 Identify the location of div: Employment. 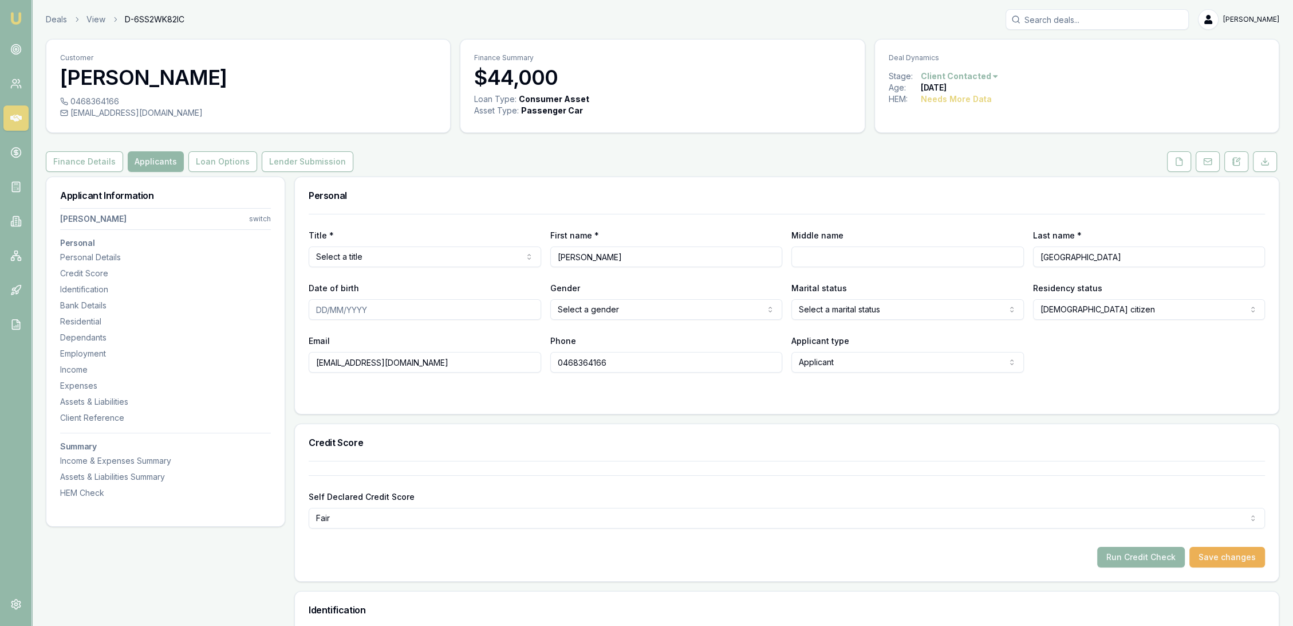
(166, 353).